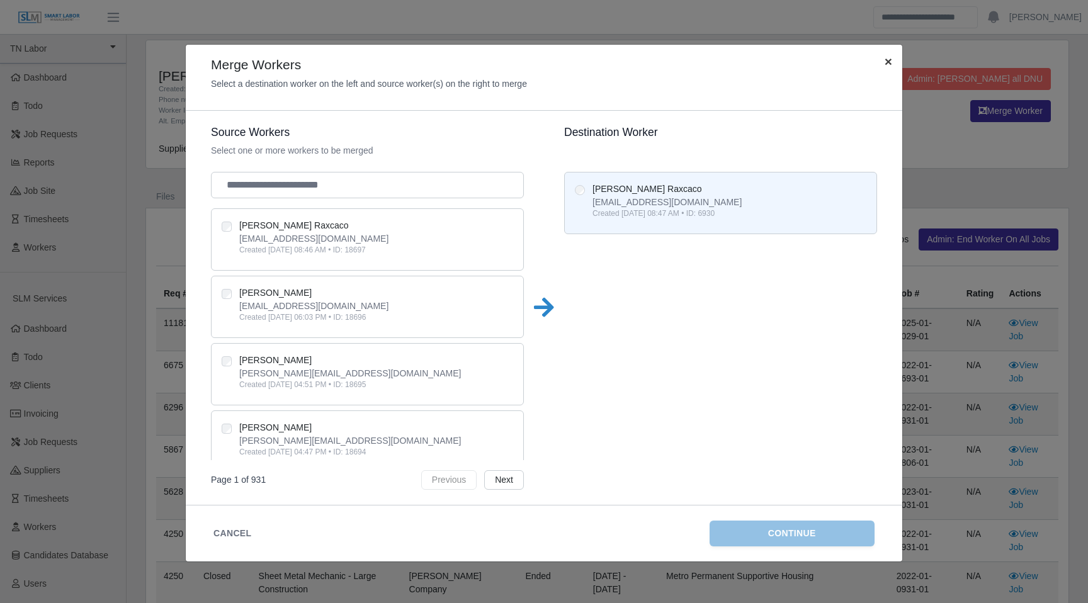 The height and width of the screenshot is (603, 1088). I want to click on h5: Source Workers, so click(367, 132).